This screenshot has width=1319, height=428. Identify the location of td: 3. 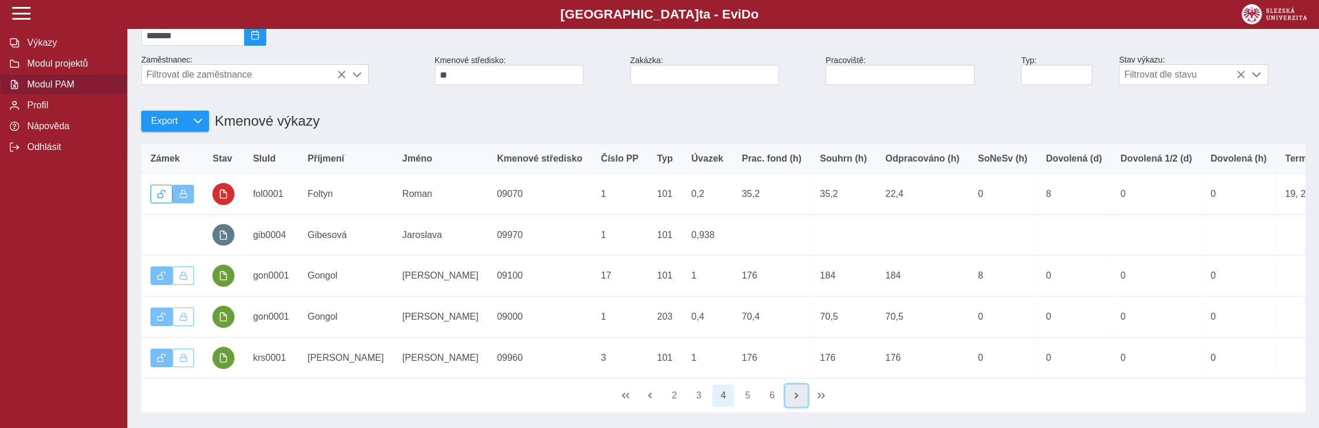
(619, 357).